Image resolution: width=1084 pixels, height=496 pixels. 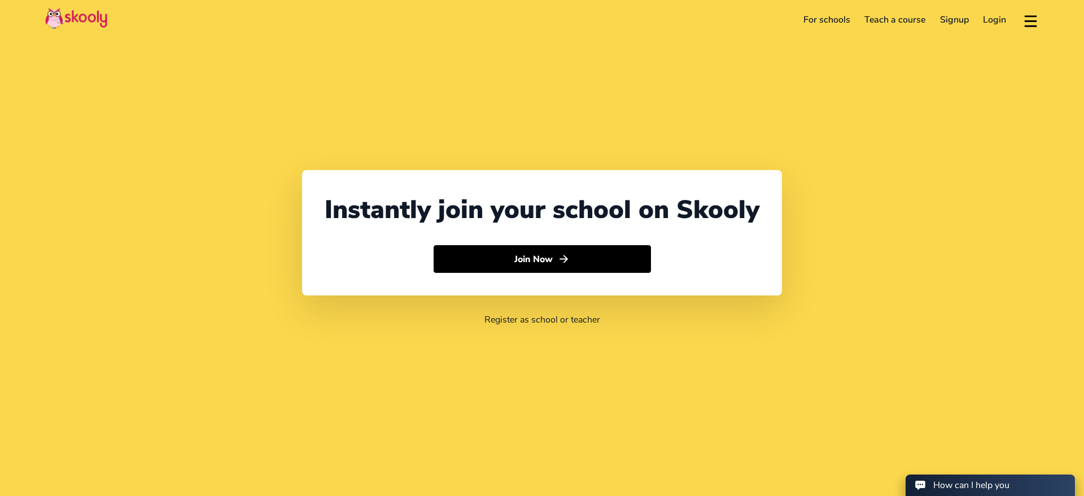 What do you see at coordinates (827, 20) in the screenshot?
I see `a: For schools` at bounding box center [827, 20].